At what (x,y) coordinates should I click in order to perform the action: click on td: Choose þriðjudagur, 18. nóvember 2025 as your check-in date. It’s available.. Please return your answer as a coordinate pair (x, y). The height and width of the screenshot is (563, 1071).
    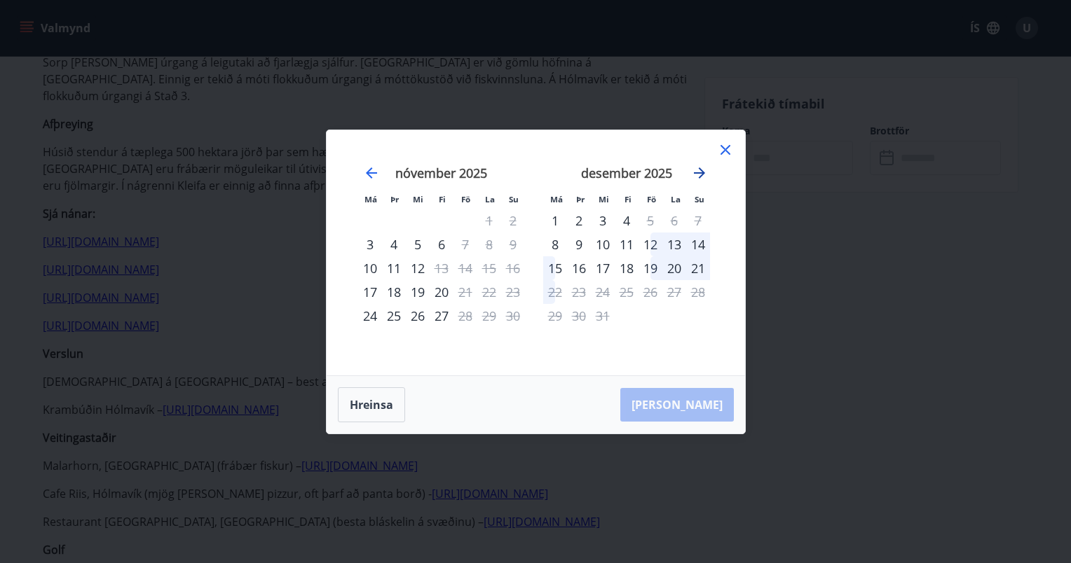
    Looking at the image, I should click on (394, 292).